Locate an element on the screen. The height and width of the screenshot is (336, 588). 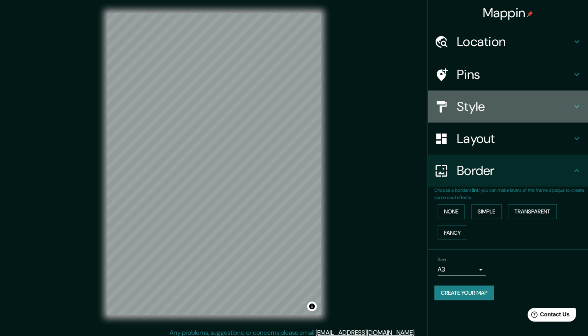
div: A3 is located at coordinates (462, 269).